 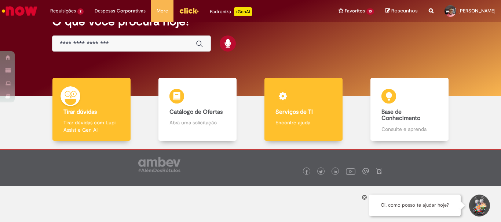 I want to click on span: Despesas Corporativas, so click(x=120, y=11).